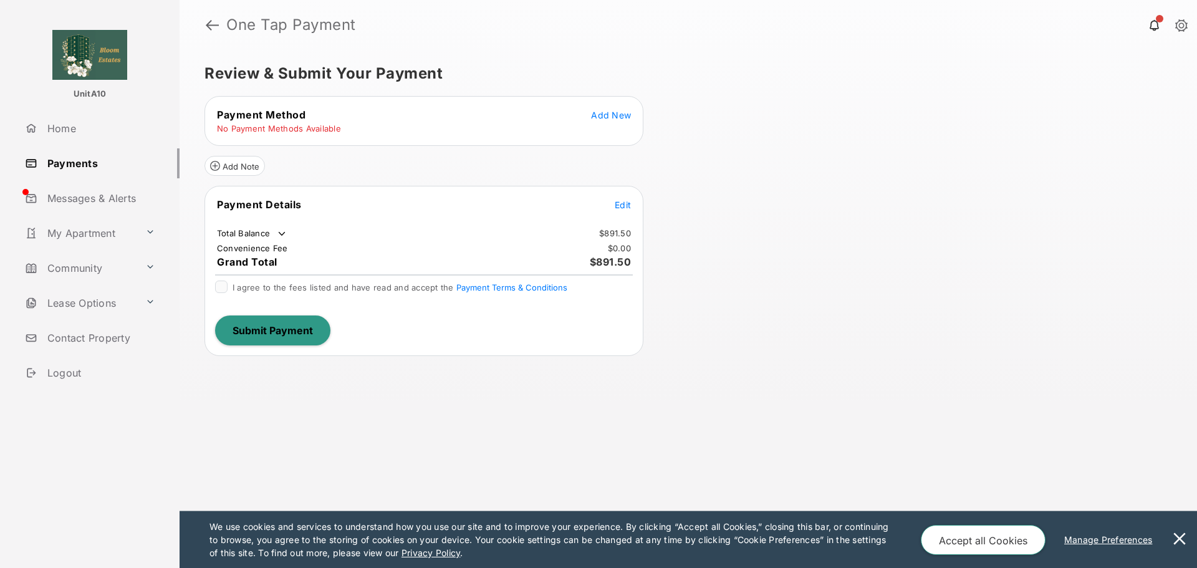 This screenshot has width=1197, height=568. What do you see at coordinates (512, 287) in the screenshot?
I see `button: I agree to the fees listed and have read and accept the` at bounding box center [512, 287].